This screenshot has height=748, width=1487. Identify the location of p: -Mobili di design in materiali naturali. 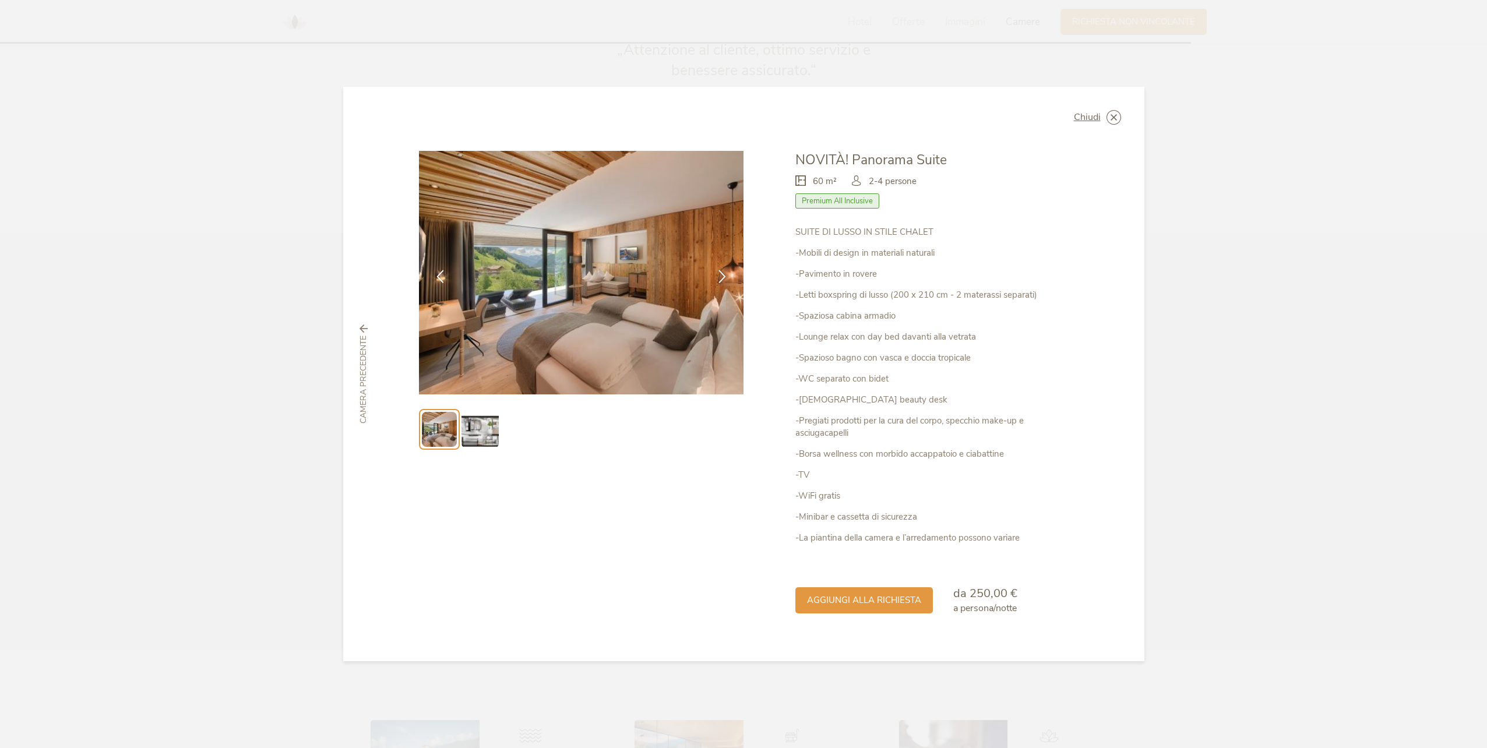
(932, 253).